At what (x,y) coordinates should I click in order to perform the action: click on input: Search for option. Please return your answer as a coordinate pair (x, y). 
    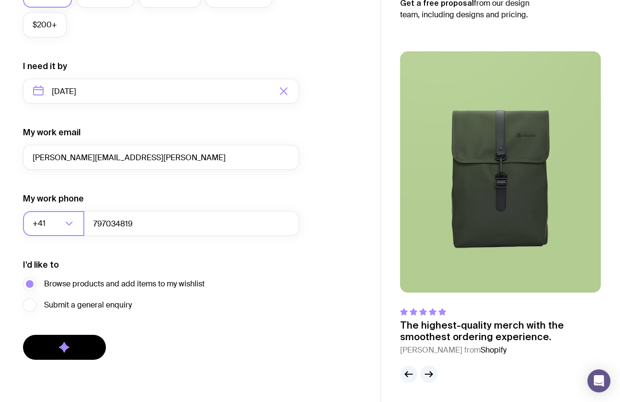
    Looking at the image, I should click on (55, 223).